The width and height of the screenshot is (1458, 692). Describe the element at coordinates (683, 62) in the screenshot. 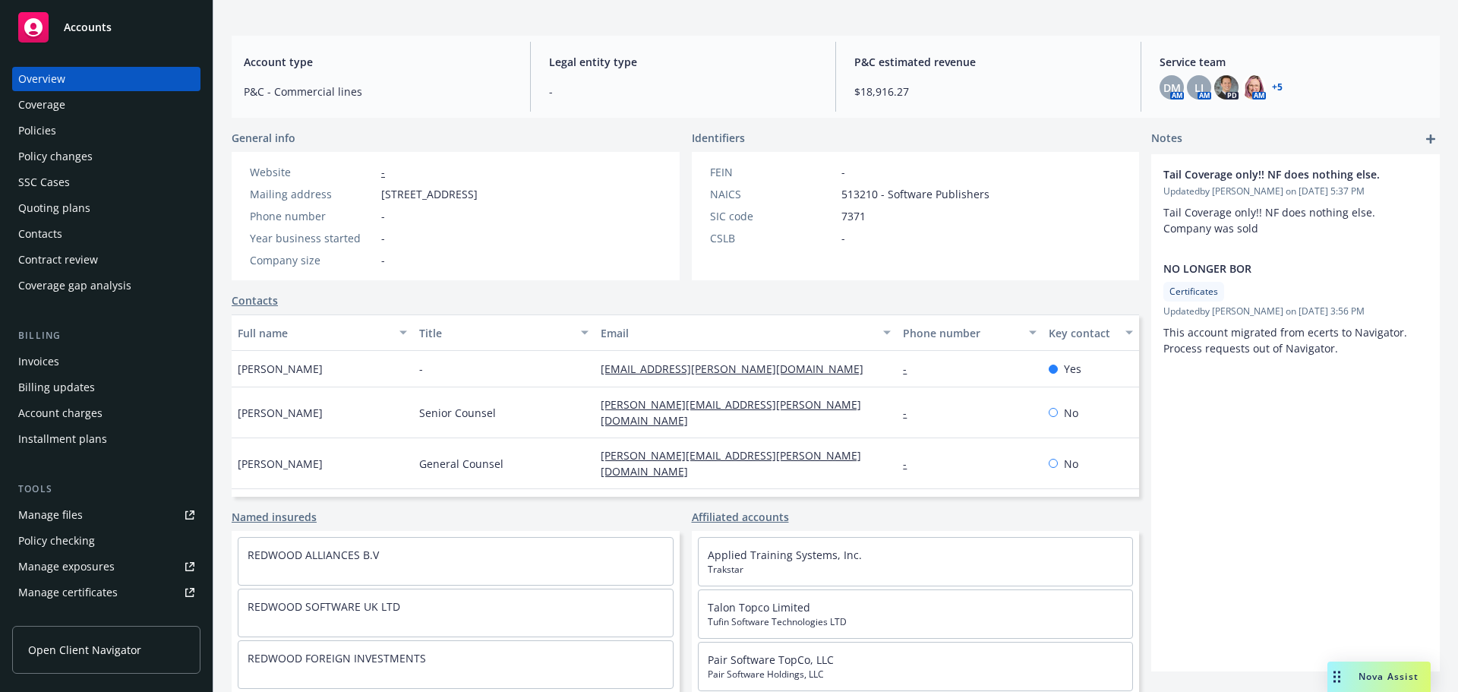

I see `span: Legal entity type` at that location.